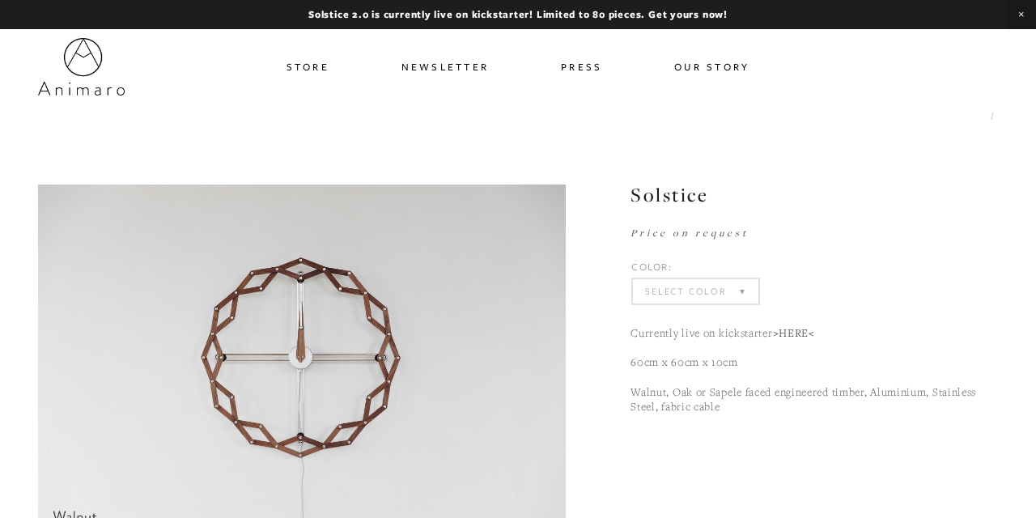  What do you see at coordinates (695, 291) in the screenshot?
I see `select: Select Color` at bounding box center [695, 291].